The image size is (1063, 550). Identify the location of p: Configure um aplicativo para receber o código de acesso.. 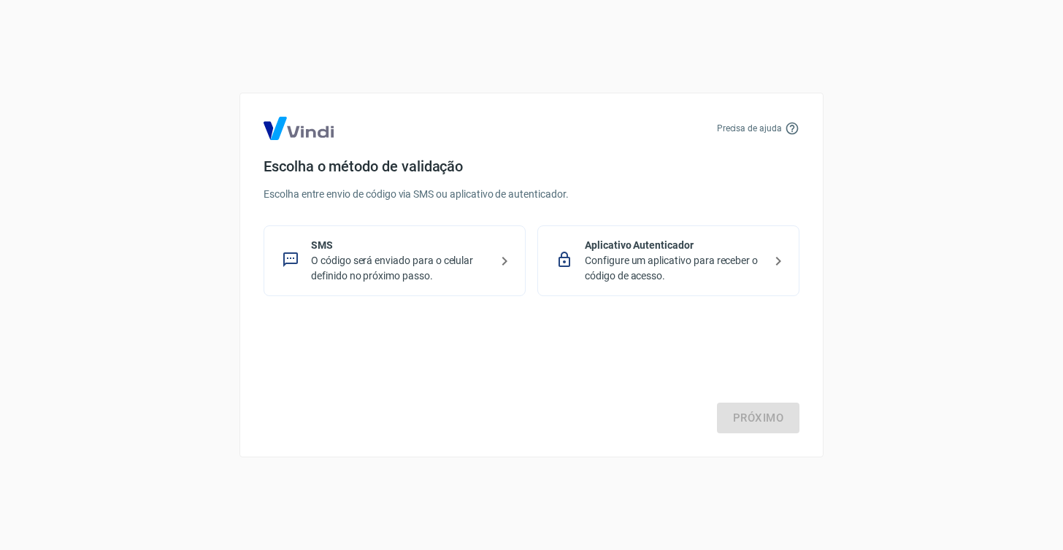
(674, 269).